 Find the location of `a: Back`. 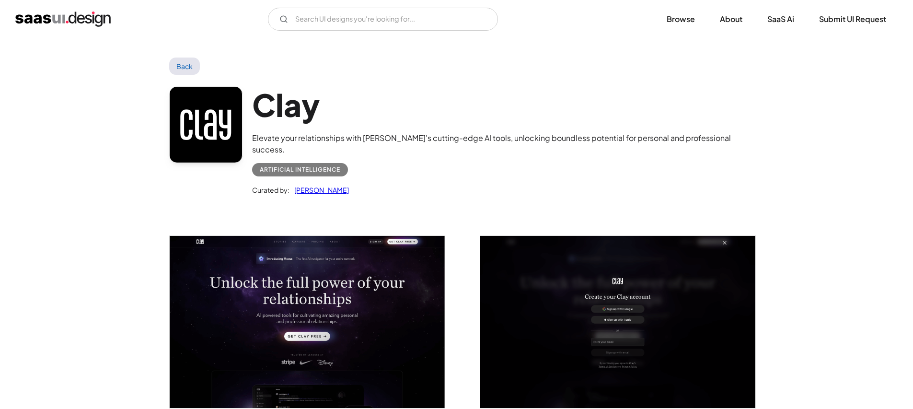

a: Back is located at coordinates (185, 66).